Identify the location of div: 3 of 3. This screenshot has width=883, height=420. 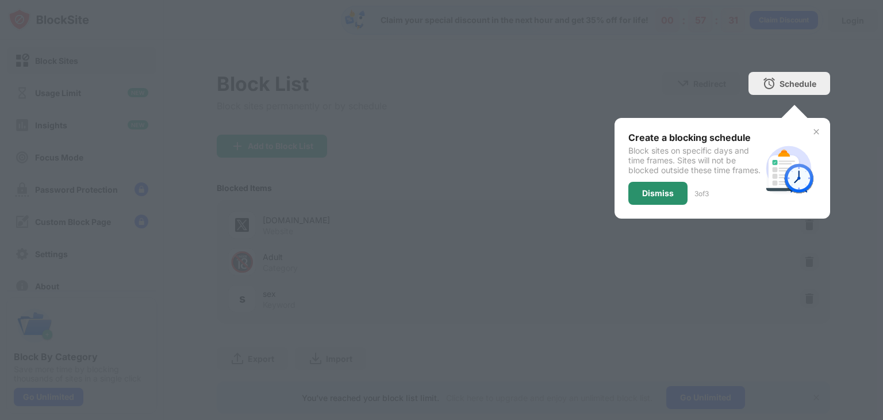
(701, 193).